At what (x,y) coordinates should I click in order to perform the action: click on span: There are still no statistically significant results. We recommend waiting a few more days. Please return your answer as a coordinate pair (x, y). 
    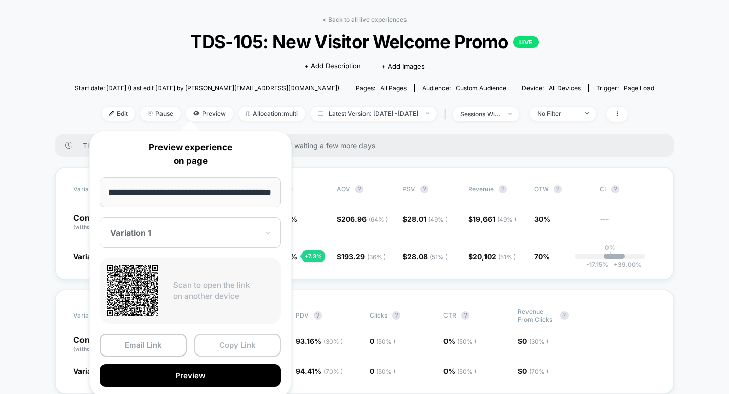
    Looking at the image, I should click on (368, 145).